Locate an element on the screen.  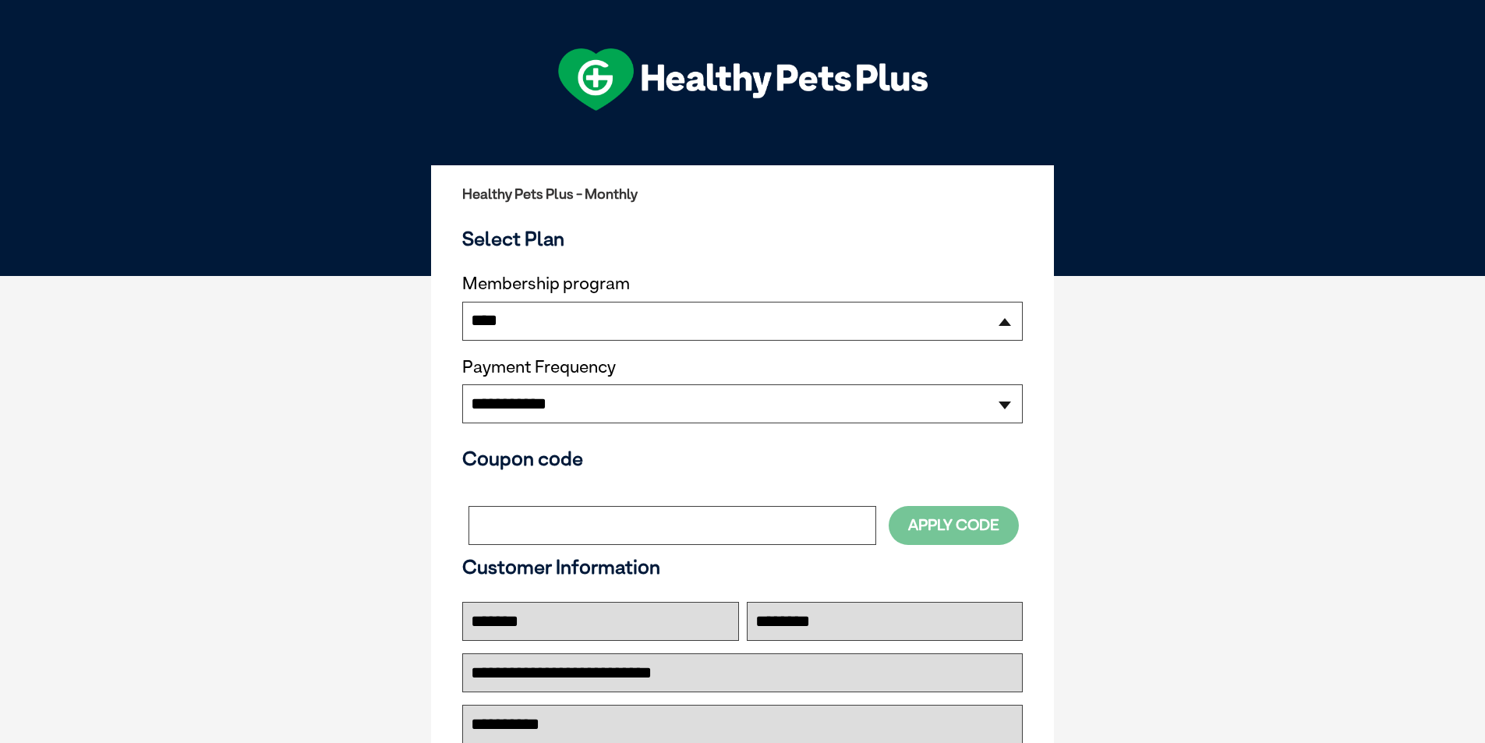
h3: Coupon code is located at coordinates (742, 458).